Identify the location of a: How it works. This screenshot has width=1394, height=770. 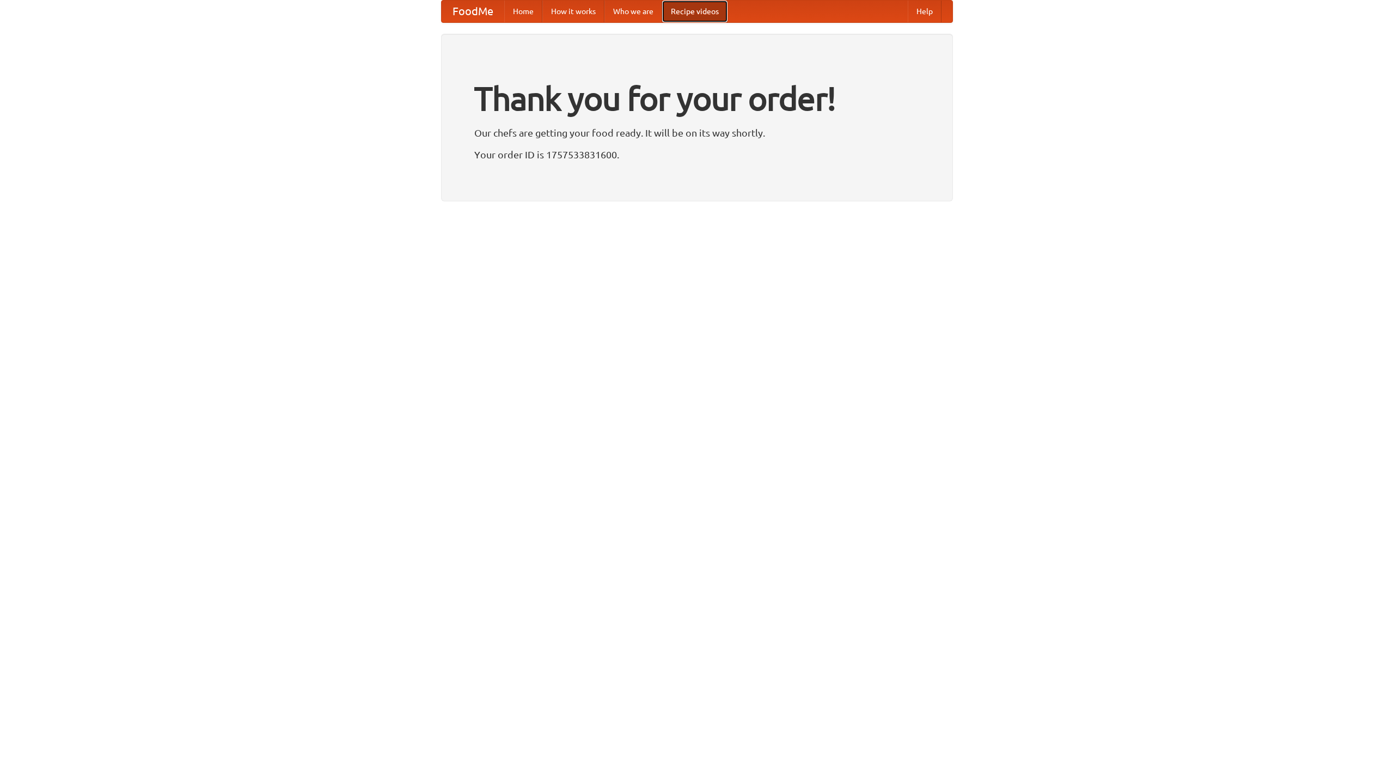
(573, 11).